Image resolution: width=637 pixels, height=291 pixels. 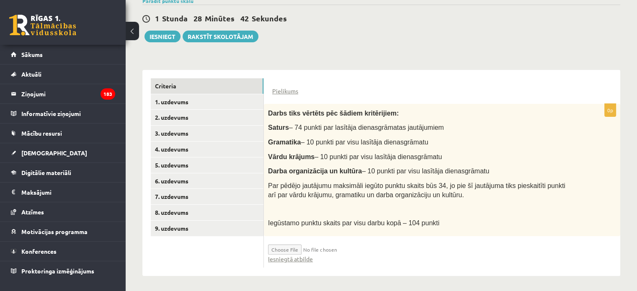 What do you see at coordinates (207, 212) in the screenshot?
I see `a: 8. uzdevums` at bounding box center [207, 212].